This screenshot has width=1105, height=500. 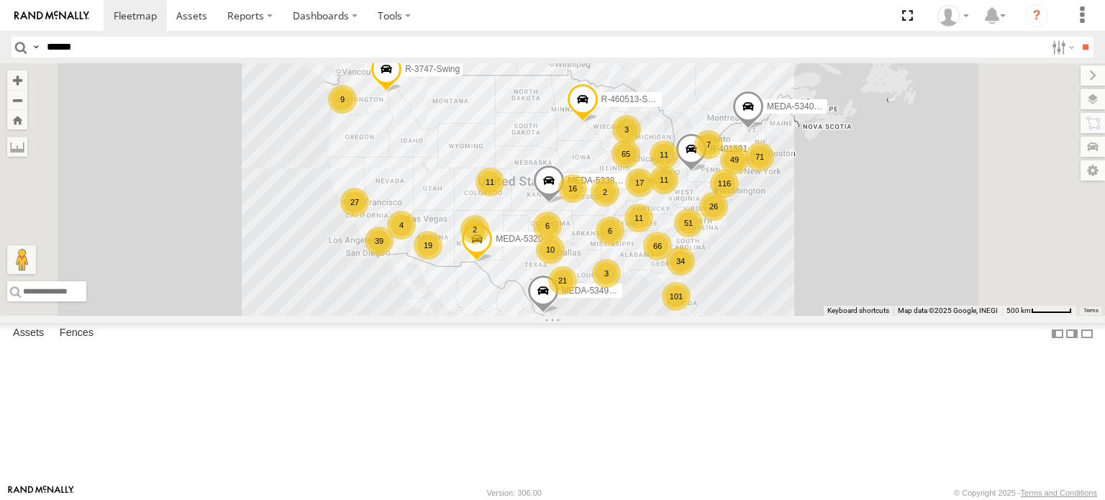 What do you see at coordinates (41, 493) in the screenshot?
I see `a: Visit our Website` at bounding box center [41, 493].